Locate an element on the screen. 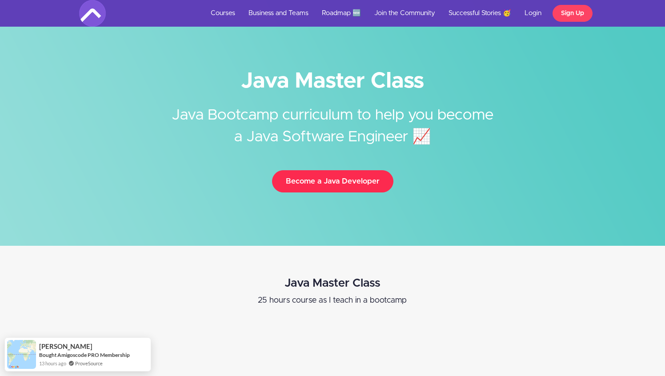 Image resolution: width=665 pixels, height=376 pixels. span: 13 hours ago is located at coordinates (52, 363).